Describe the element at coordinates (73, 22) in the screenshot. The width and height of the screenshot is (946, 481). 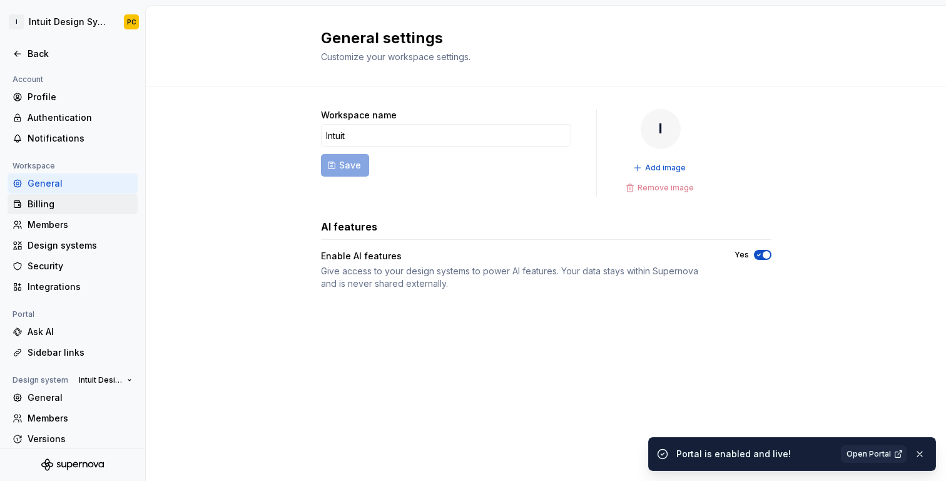
I see `button: IIntuit Design SystemPC` at that location.